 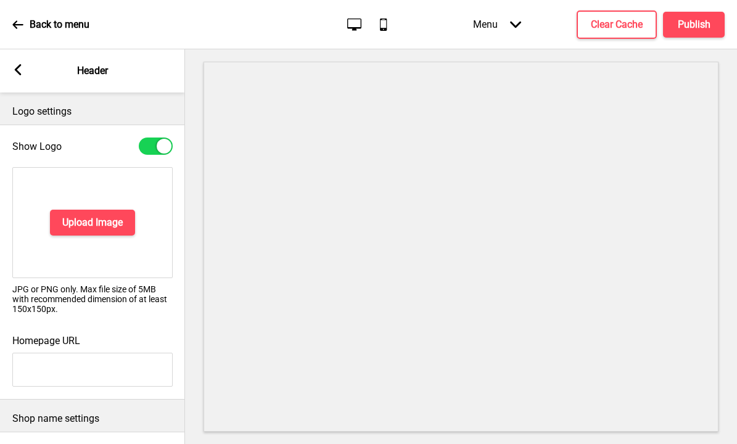 What do you see at coordinates (92, 71) in the screenshot?
I see `p: Header` at bounding box center [92, 71].